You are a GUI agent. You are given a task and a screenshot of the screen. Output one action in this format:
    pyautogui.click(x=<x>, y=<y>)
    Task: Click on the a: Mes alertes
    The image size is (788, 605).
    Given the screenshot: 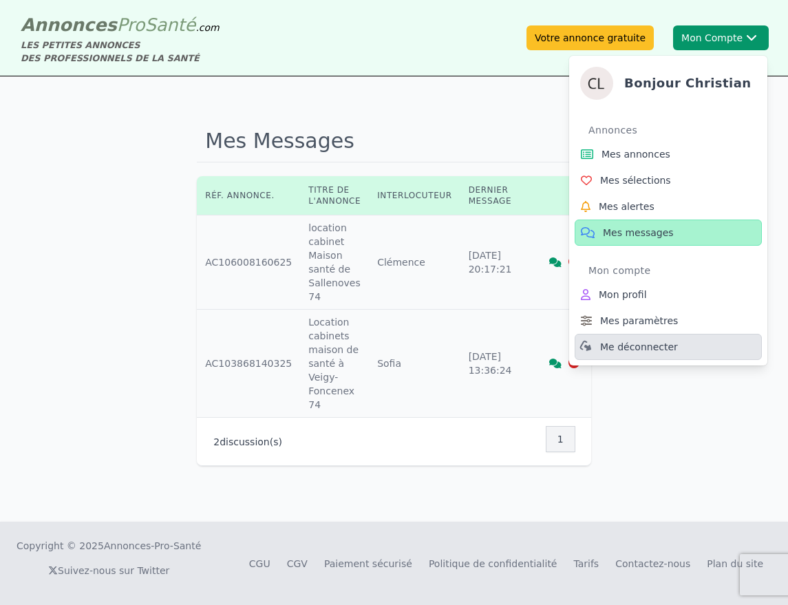 What is the action you would take?
    pyautogui.click(x=668, y=207)
    